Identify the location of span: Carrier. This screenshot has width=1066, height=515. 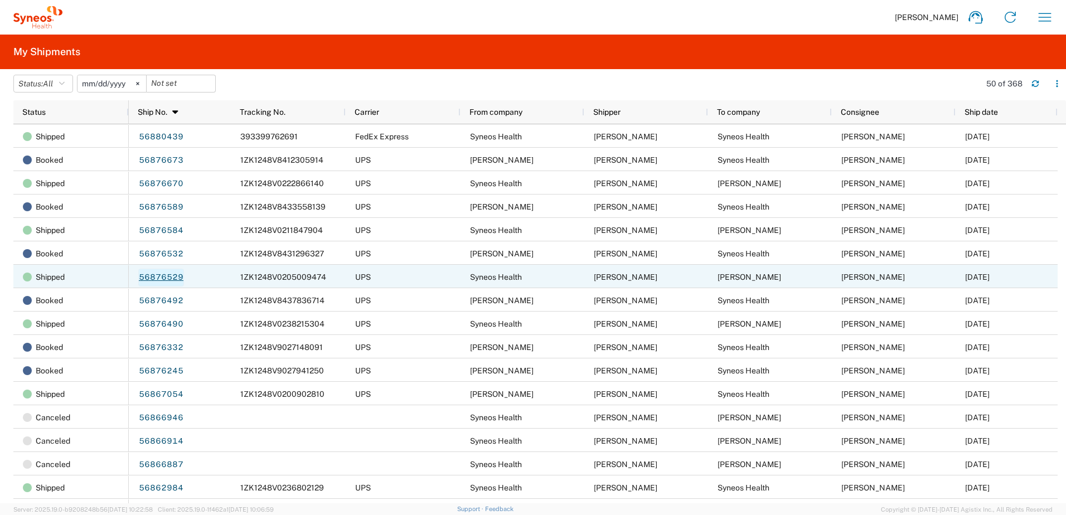
(367, 112).